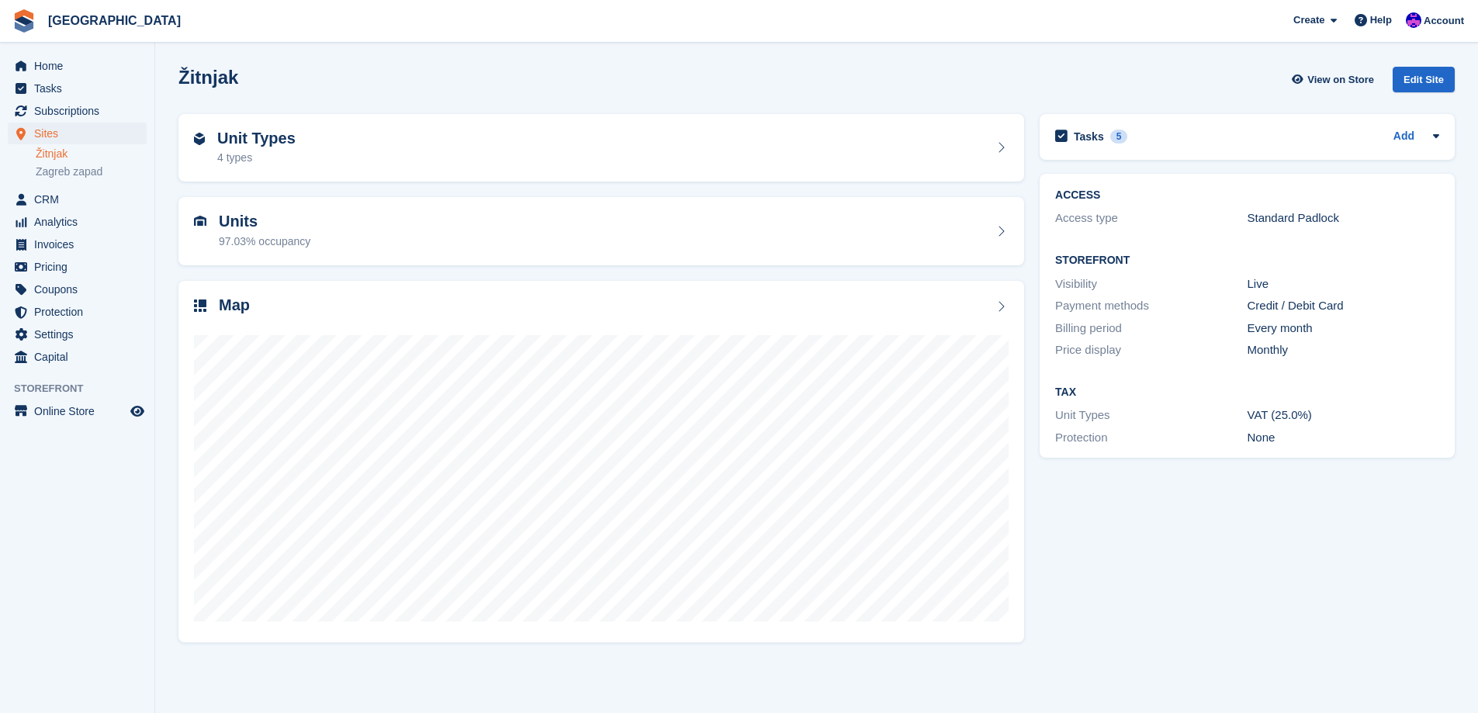  Describe the element at coordinates (1150, 218) in the screenshot. I see `div: Access type` at that location.